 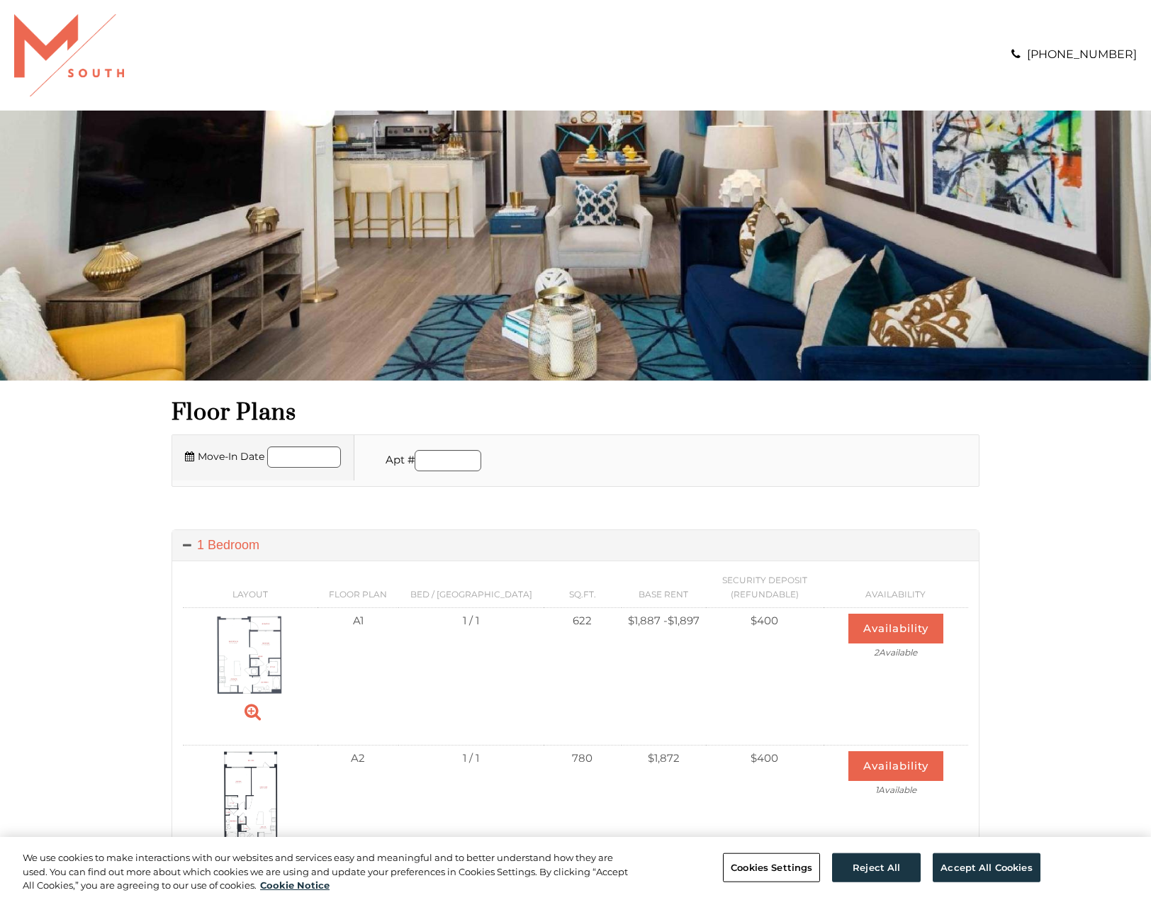 I want to click on td: $1,887 - $1,897, so click(x=664, y=640).